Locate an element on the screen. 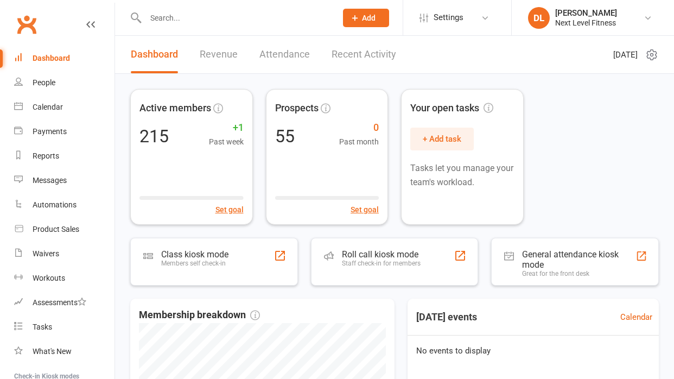 The image size is (674, 379). div: What's New is located at coordinates (52, 351).